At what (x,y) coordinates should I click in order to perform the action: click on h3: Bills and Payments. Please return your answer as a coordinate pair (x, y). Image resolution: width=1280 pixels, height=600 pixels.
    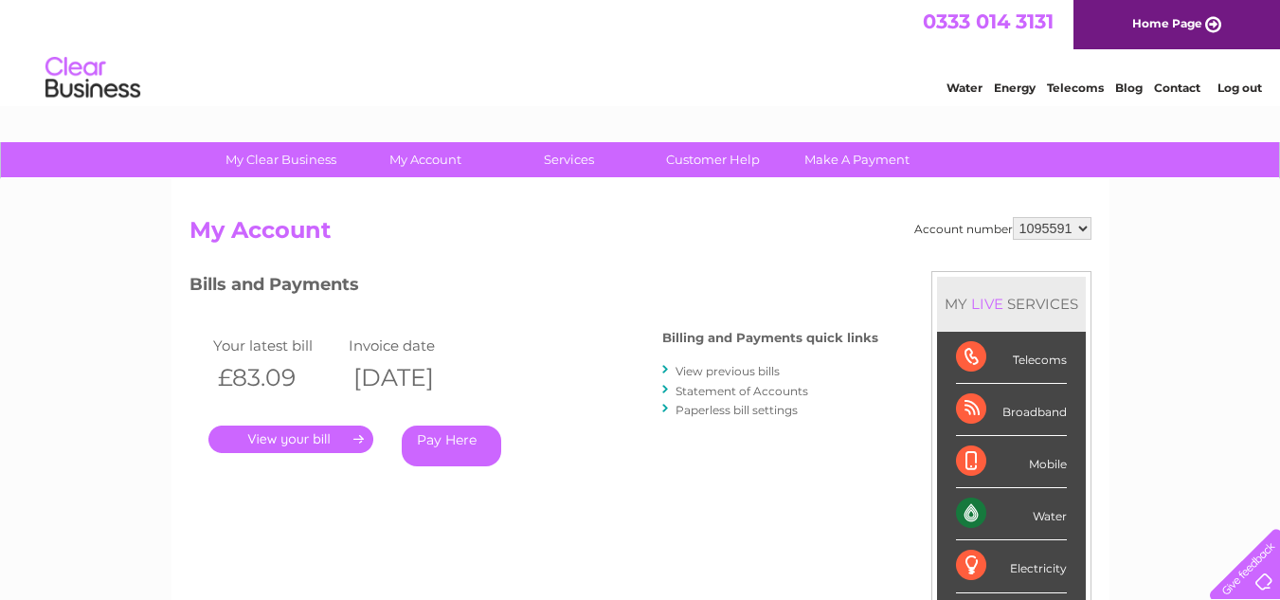
    Looking at the image, I should click on (533, 287).